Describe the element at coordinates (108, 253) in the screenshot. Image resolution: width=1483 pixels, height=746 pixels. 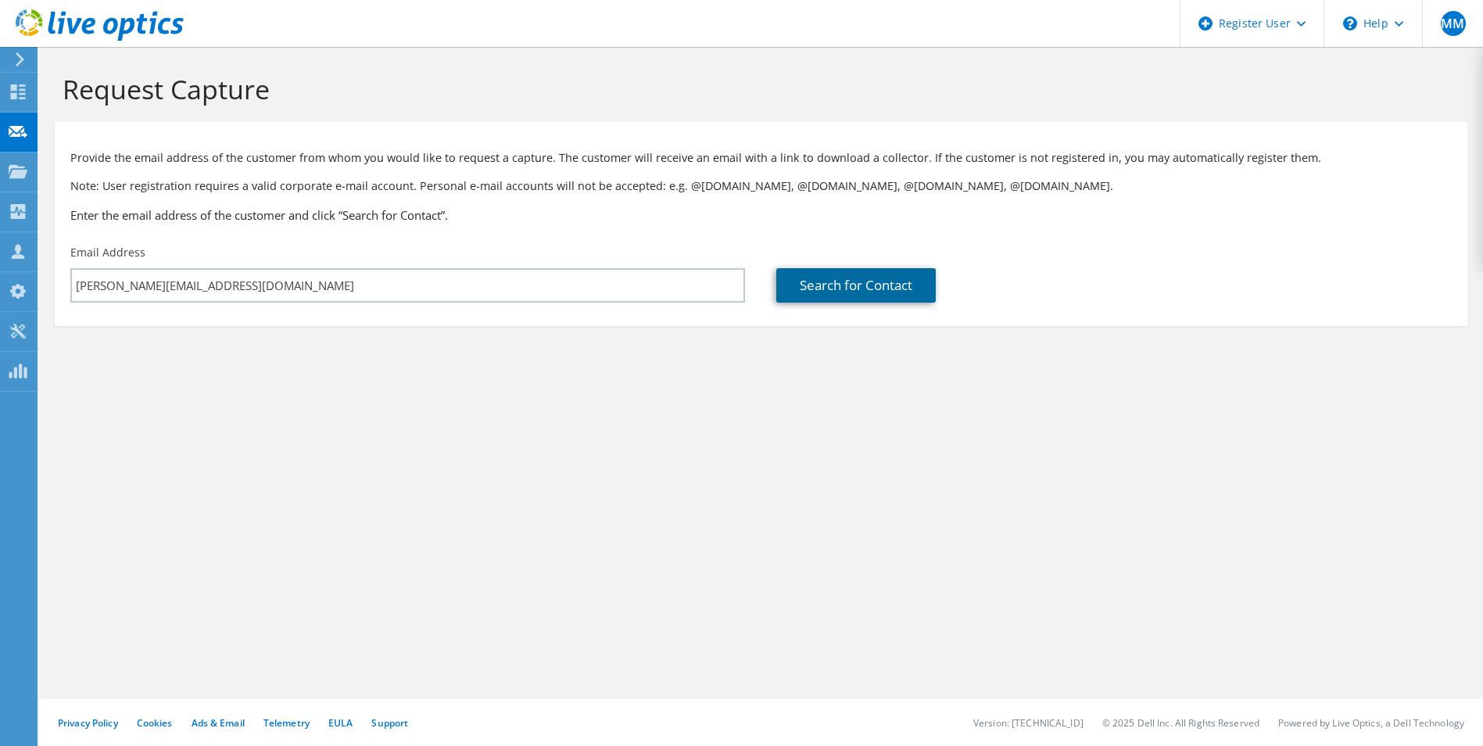
I see `label: Email Address` at that location.